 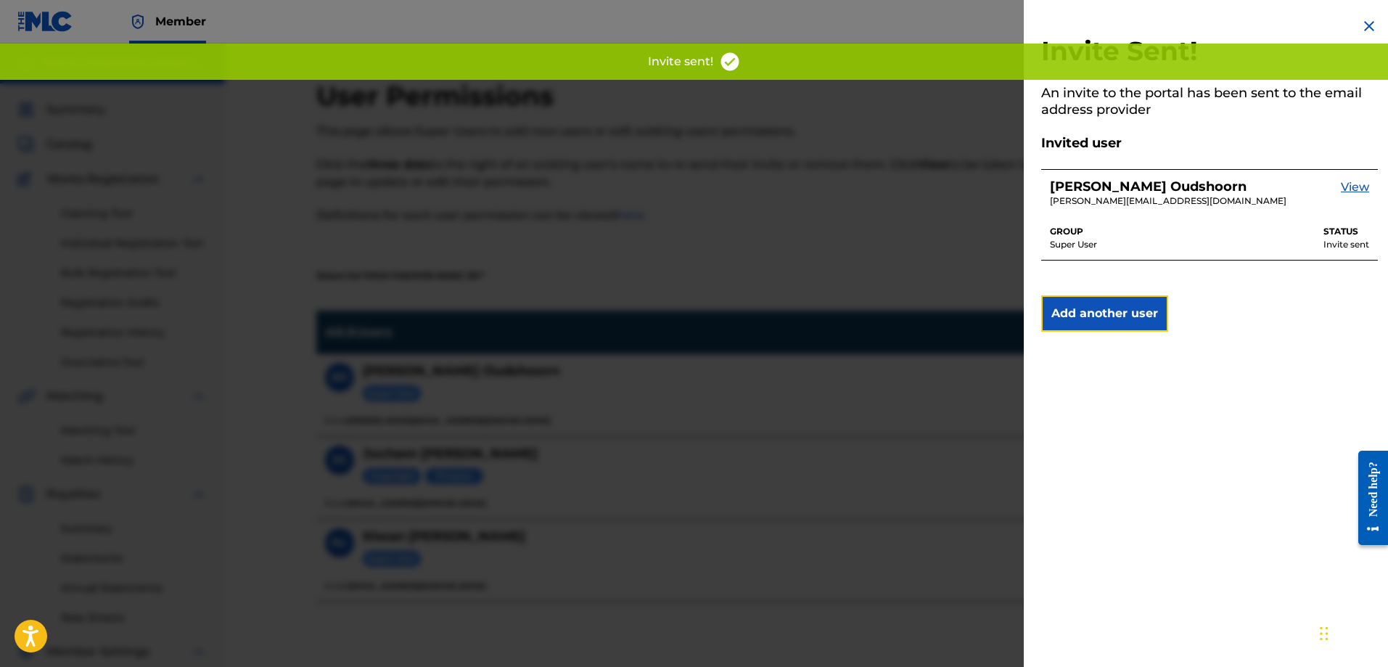 I want to click on h5: Suzanne Oudshoorn, so click(x=1168, y=186).